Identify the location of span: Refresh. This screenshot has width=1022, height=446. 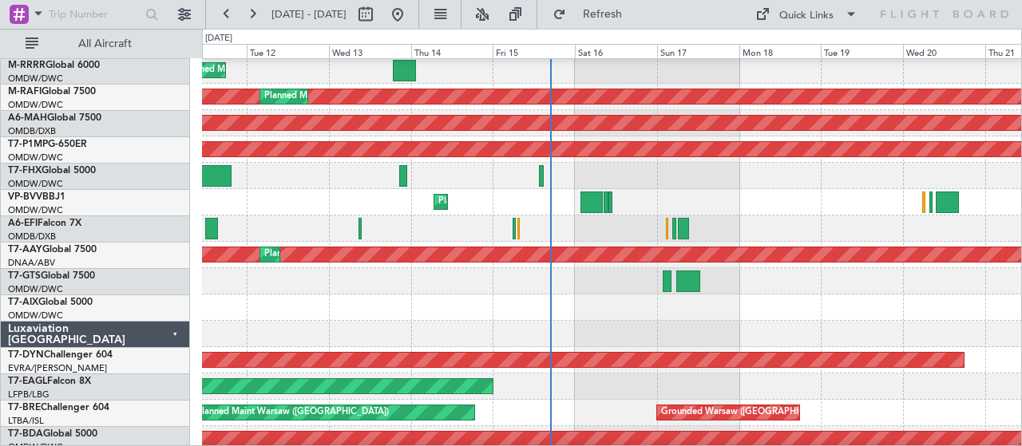
(603, 14).